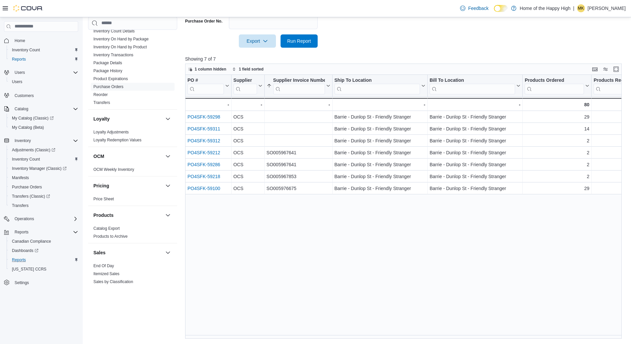  I want to click on span: Dashboards, so click(44, 251).